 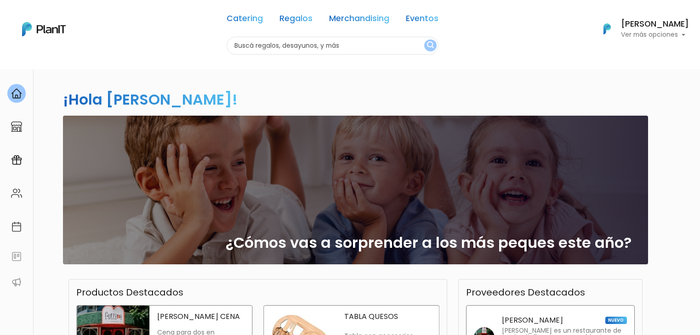 What do you see at coordinates (17, 127) in the screenshot?
I see `img: marketplace-4ceaa7011d94191e9ded77b95e3339b90024bf715f7c57f8cf31f2d8c509eaba.svg` at bounding box center [17, 127].